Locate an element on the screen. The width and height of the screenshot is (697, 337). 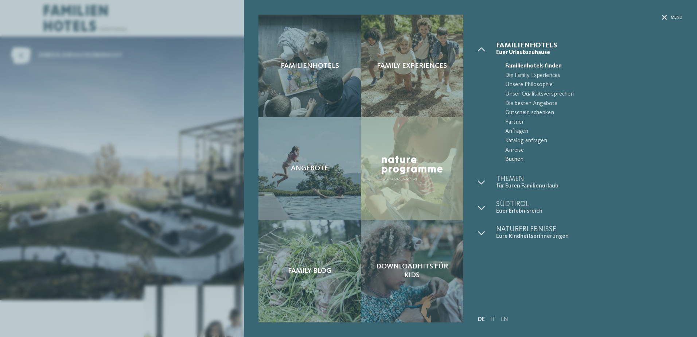
a: Naturerlebnisse Eure Kindheitserinnerungen is located at coordinates (589, 233).